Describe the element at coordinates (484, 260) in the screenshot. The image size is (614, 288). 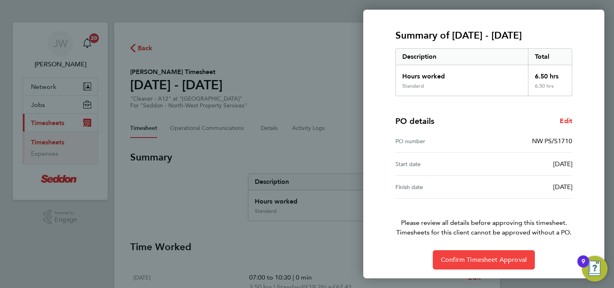
I see `span: Confirm Timesheet Approval` at that location.